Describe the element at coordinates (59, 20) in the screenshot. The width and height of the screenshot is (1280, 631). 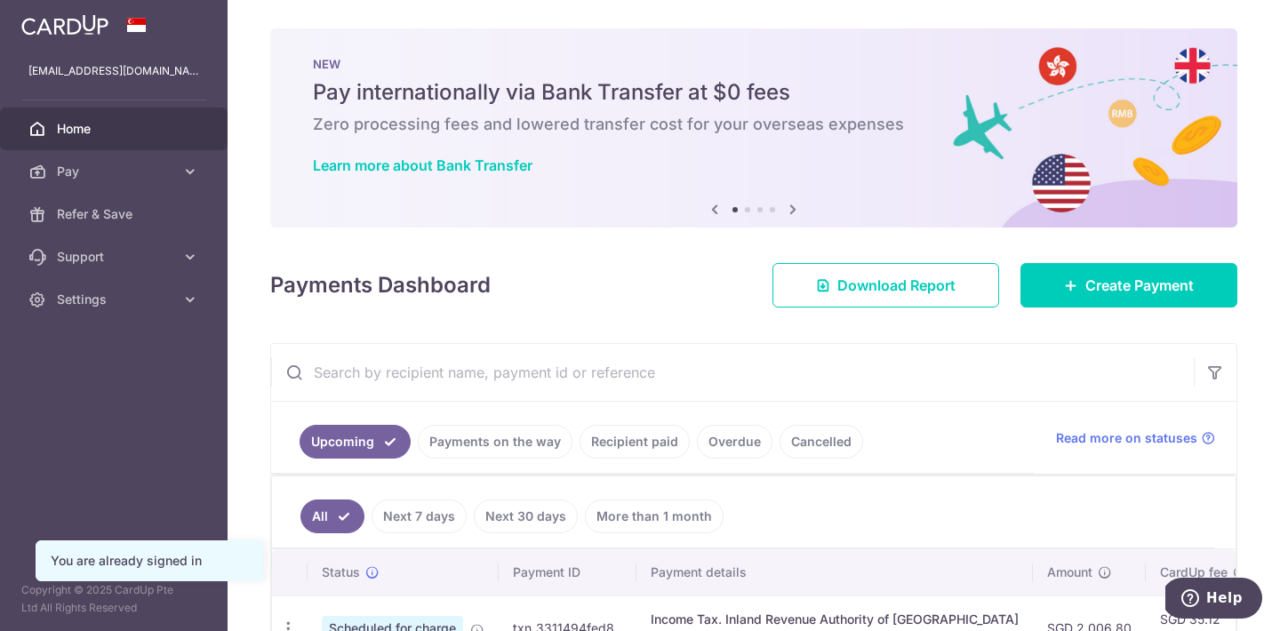
I see `span: Help` at that location.